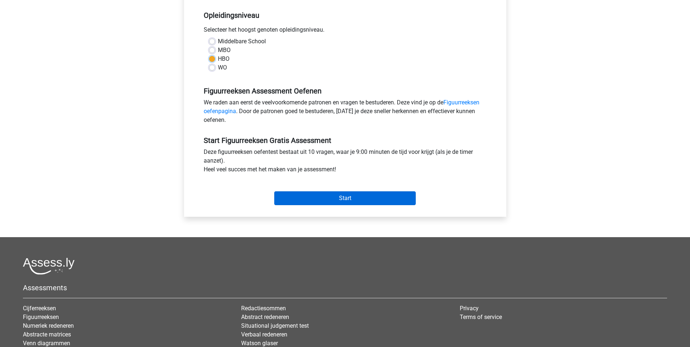 The width and height of the screenshot is (690, 347). I want to click on a: Abstracte matrices, so click(47, 334).